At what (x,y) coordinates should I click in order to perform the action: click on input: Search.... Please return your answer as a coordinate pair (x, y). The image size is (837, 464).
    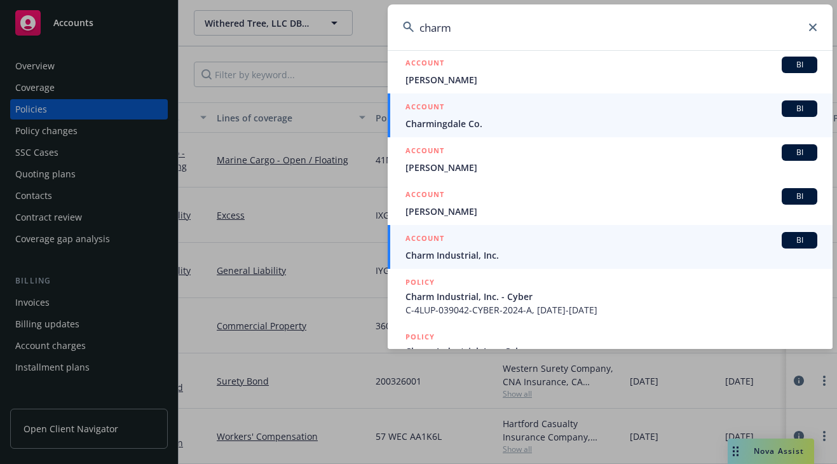
    Looking at the image, I should click on (610, 27).